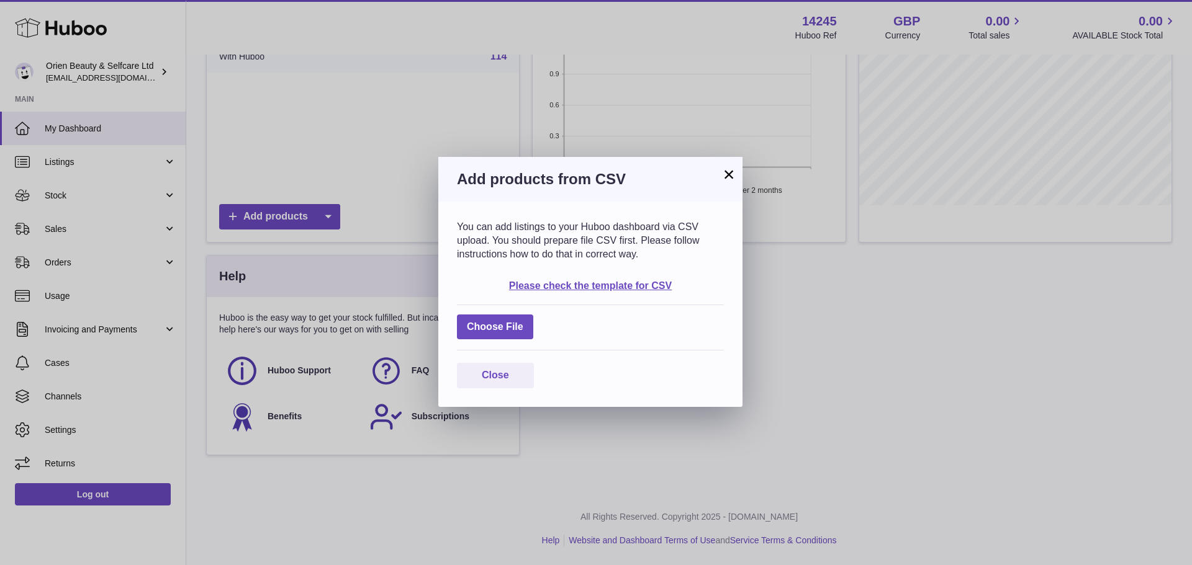 The height and width of the screenshot is (565, 1192). I want to click on button: Close, so click(495, 376).